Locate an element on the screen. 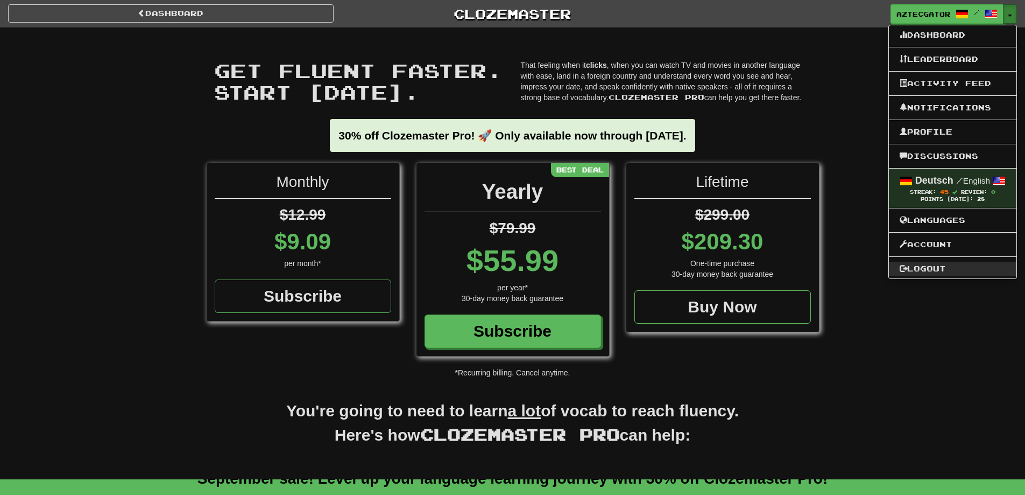 This screenshot has height=495, width=1025. a: Logout is located at coordinates (953, 269).